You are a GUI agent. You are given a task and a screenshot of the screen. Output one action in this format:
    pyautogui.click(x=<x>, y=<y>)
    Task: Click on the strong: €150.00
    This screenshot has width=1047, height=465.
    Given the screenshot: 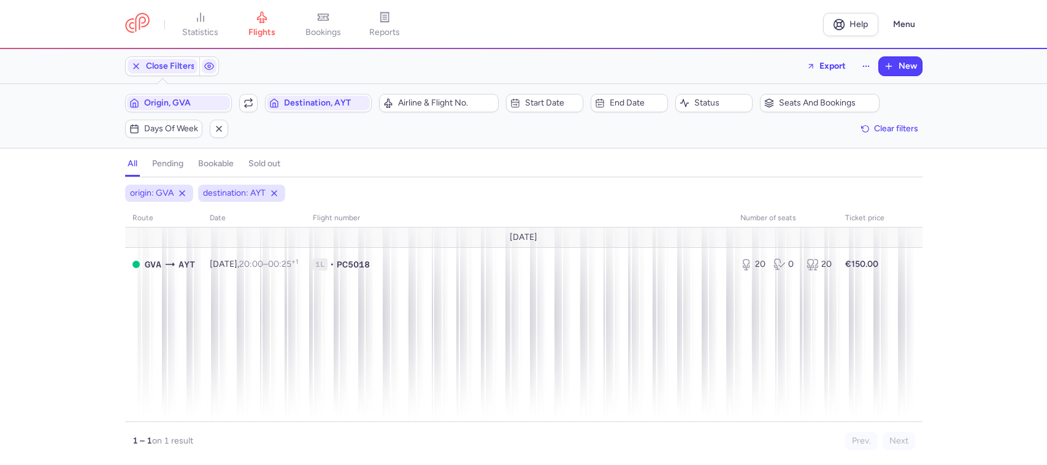 What is the action you would take?
    pyautogui.click(x=862, y=264)
    